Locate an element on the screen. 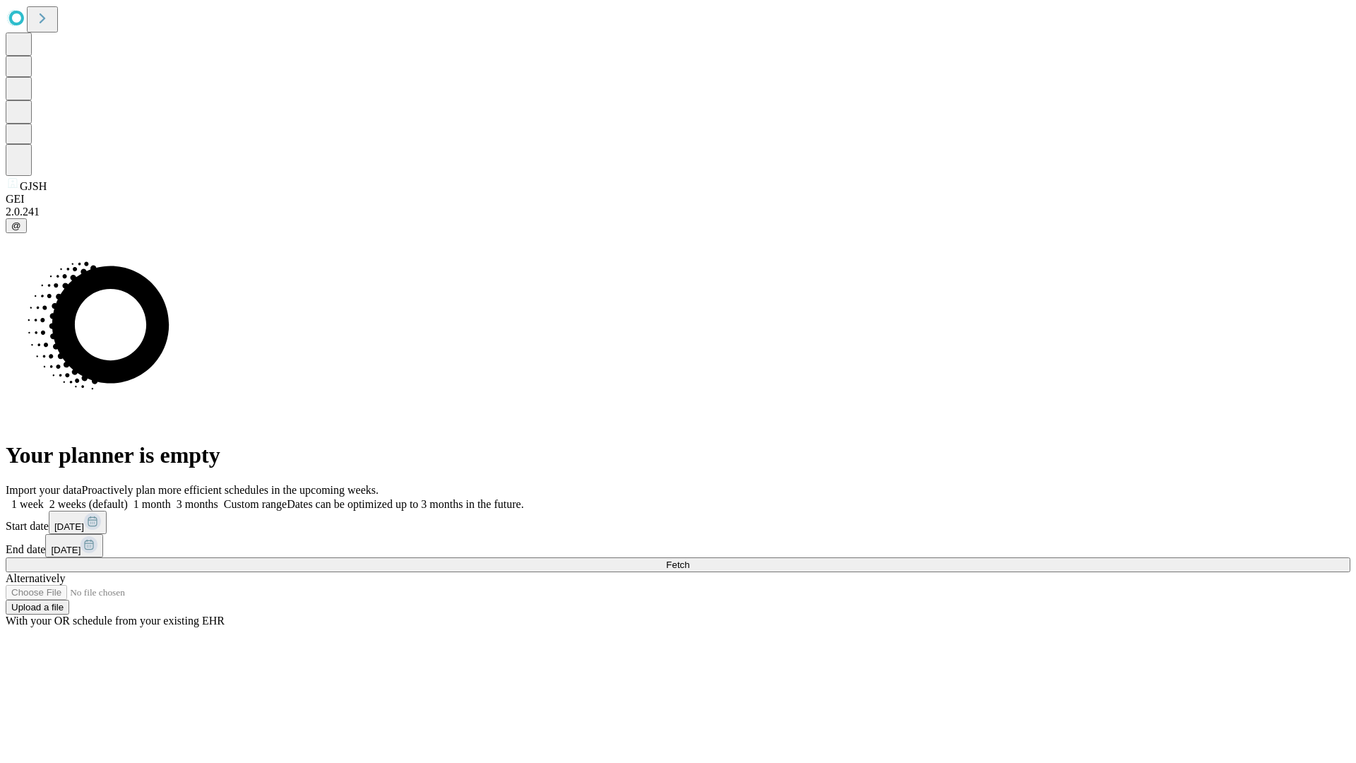 Image resolution: width=1356 pixels, height=763 pixels. div: End date is located at coordinates (678, 545).